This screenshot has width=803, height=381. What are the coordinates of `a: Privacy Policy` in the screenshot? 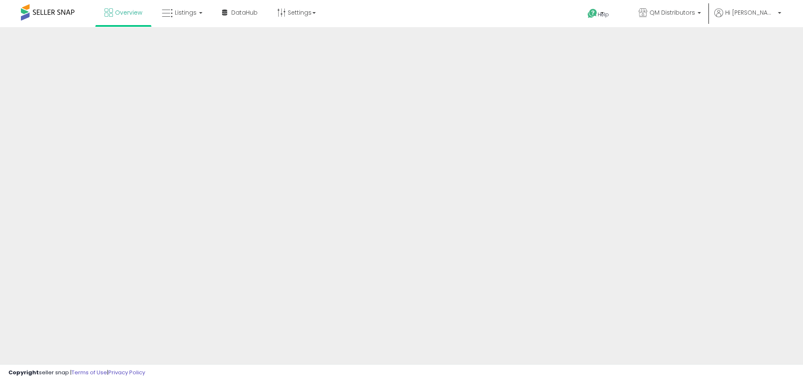 It's located at (127, 372).